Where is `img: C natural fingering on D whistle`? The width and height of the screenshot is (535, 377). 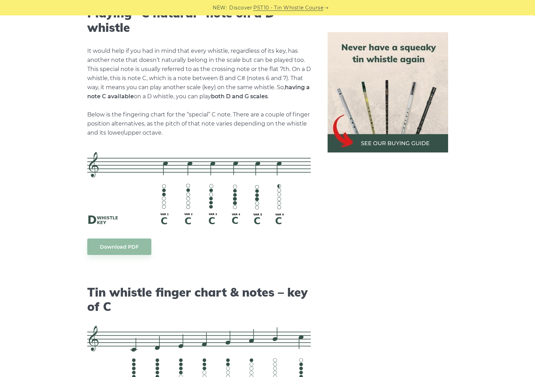
img: C natural fingering on D whistle is located at coordinates (199, 188).